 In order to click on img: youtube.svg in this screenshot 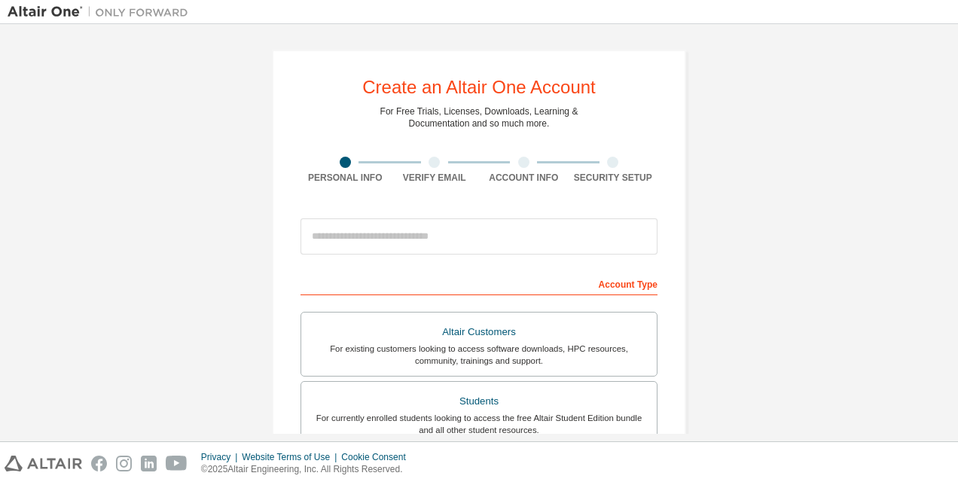, I will do `click(176, 463)`.